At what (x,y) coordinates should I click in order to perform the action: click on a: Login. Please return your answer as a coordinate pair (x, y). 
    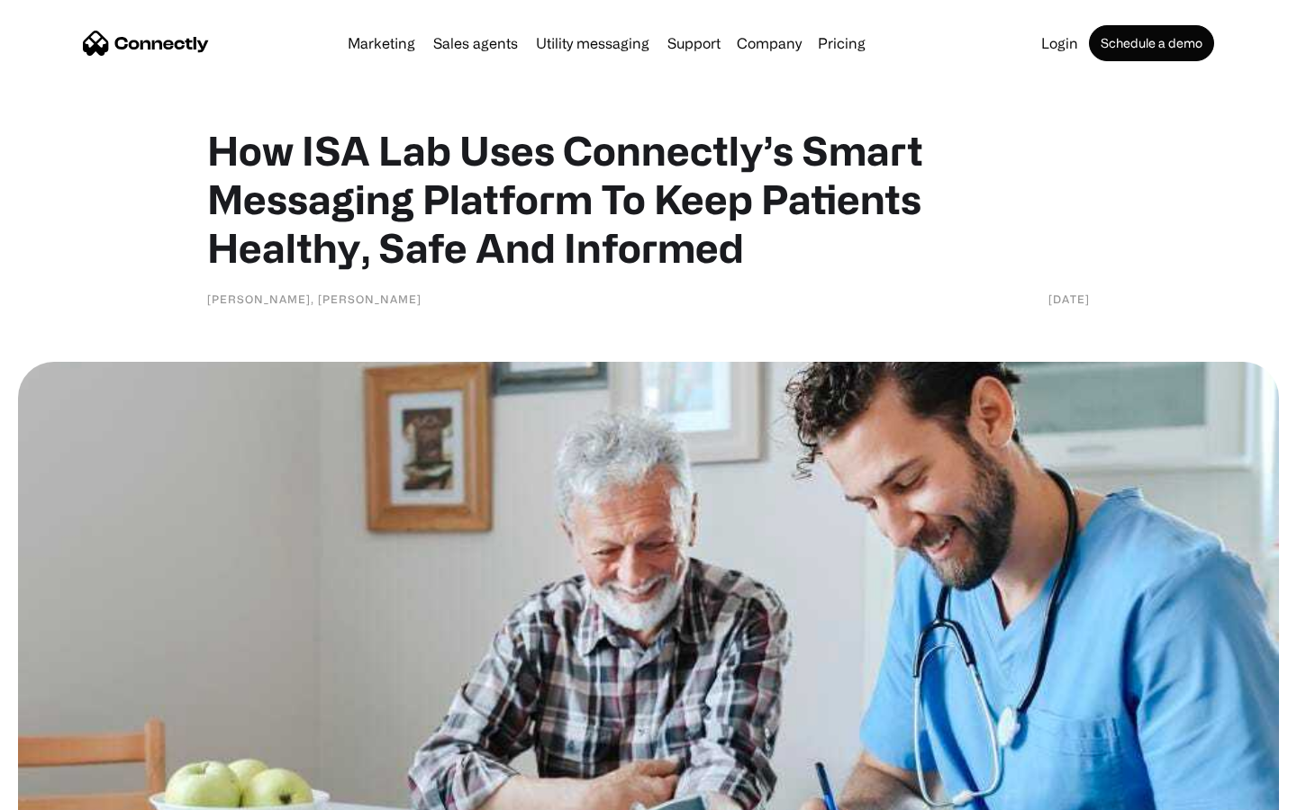
    Looking at the image, I should click on (1059, 43).